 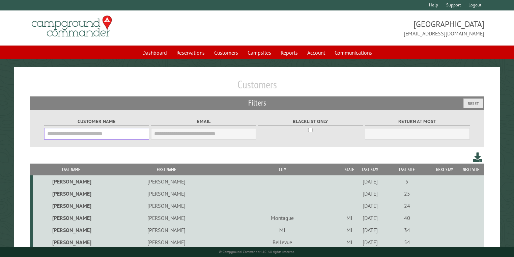 I want to click on a: Communications, so click(x=353, y=53).